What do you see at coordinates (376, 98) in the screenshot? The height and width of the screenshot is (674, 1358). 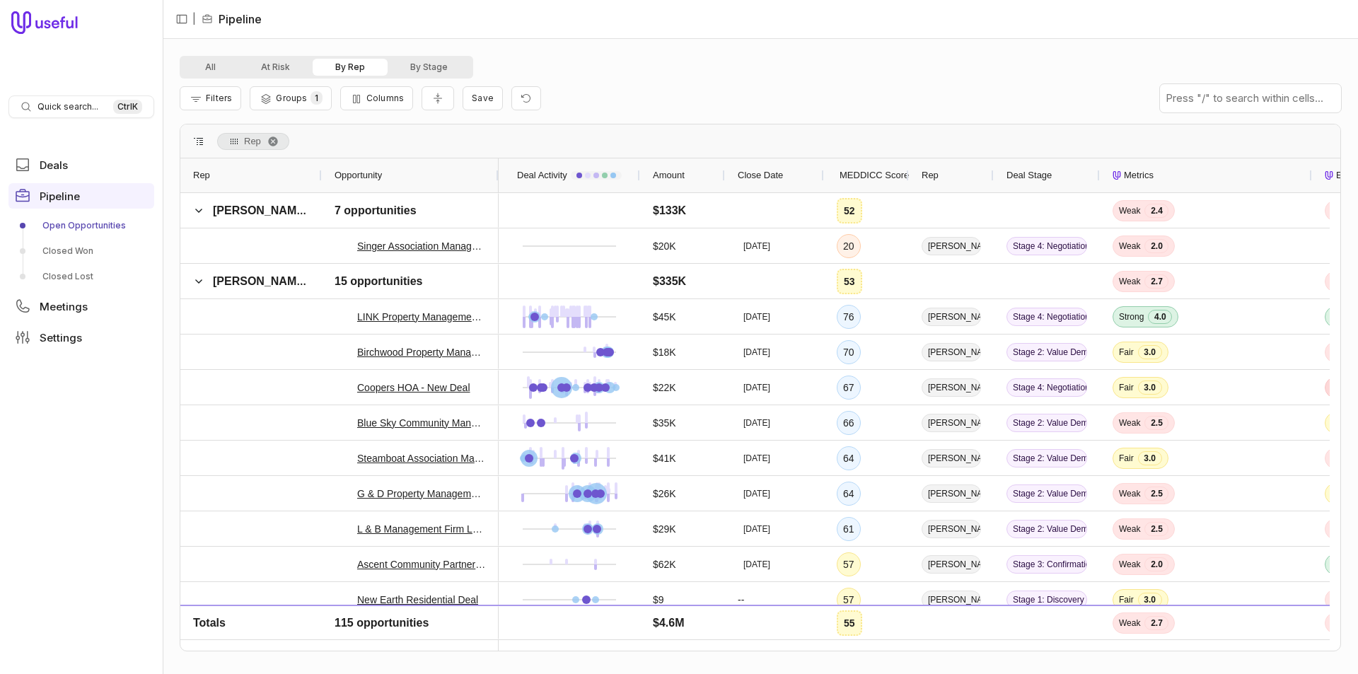 I see `button: Columns` at bounding box center [376, 98].